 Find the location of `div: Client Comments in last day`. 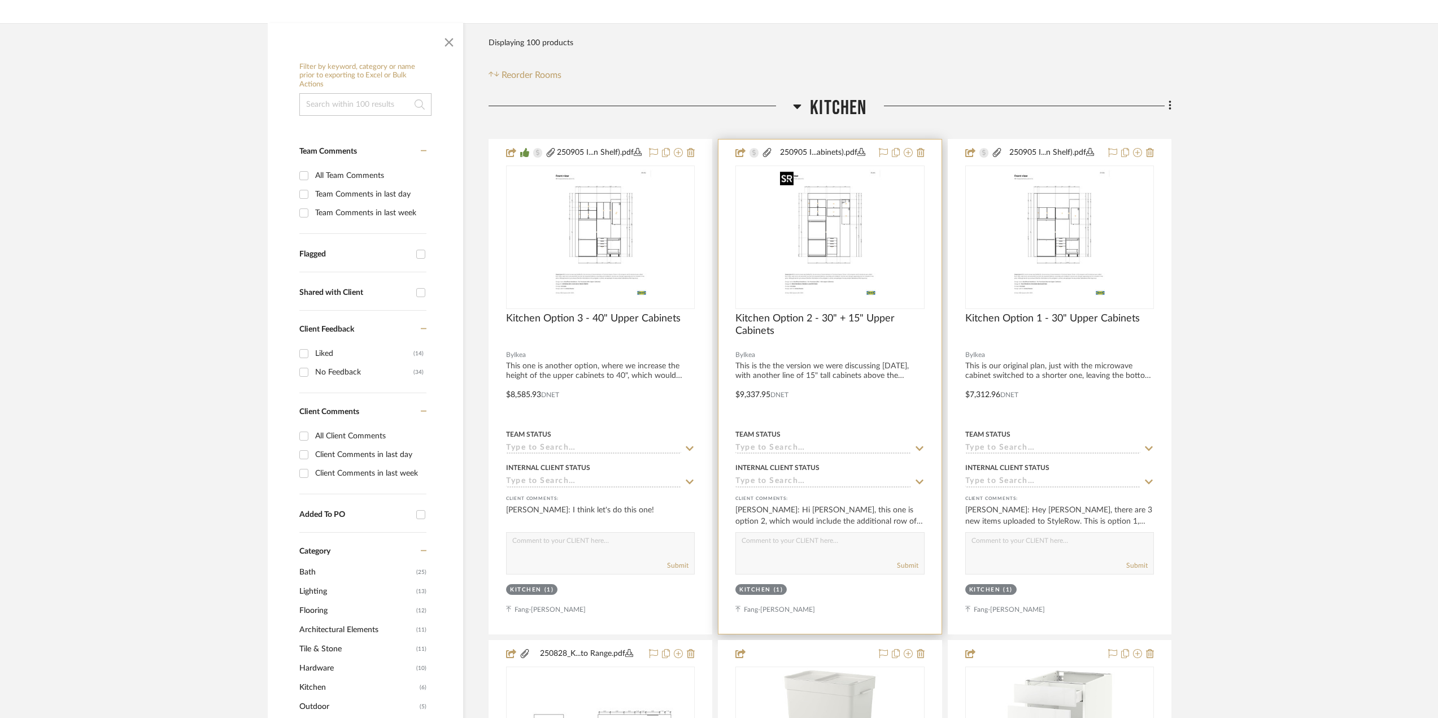

div: Client Comments in last day is located at coordinates (369, 455).